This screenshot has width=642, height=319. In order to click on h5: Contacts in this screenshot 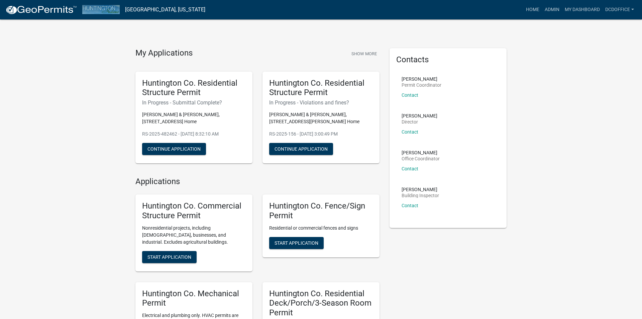, I will do `click(448, 60)`.